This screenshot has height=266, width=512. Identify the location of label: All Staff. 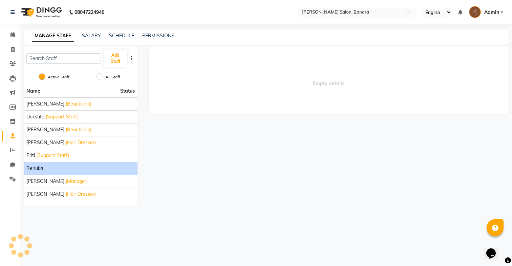
(113, 77).